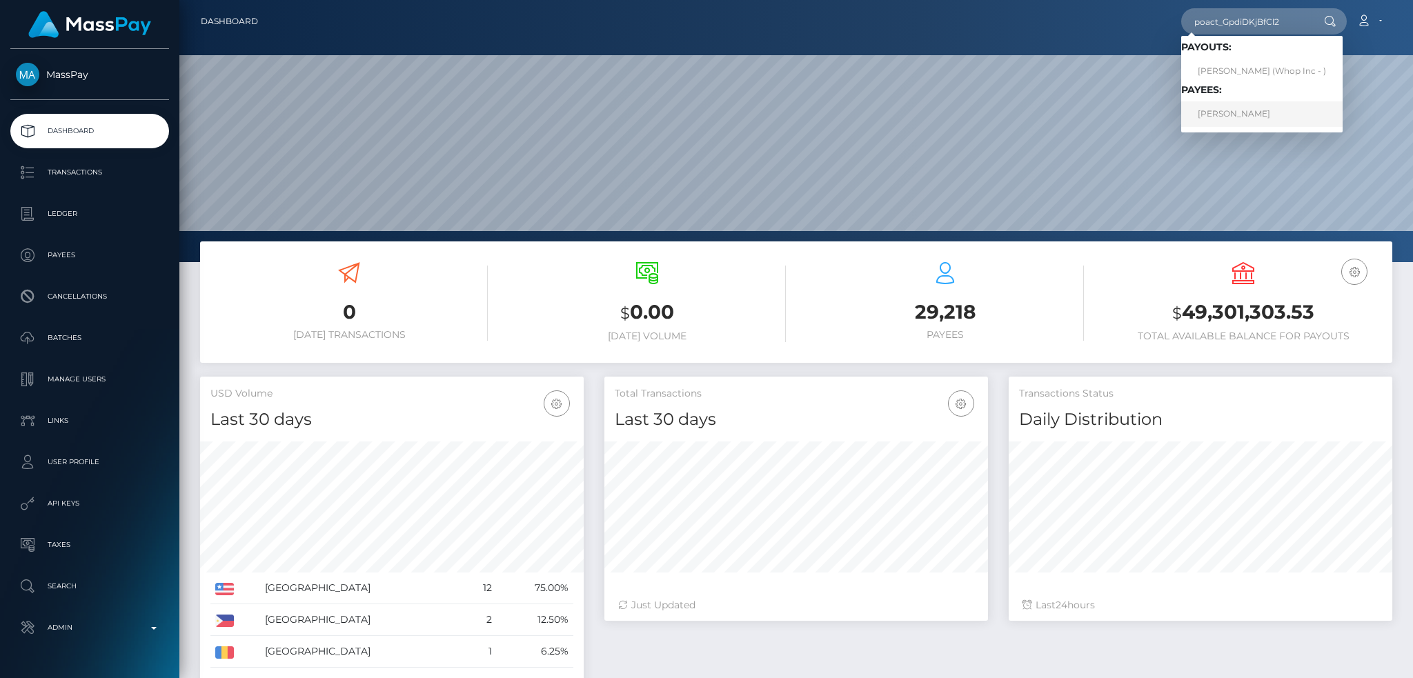 This screenshot has height=678, width=1413. I want to click on img: MassPay Logo, so click(90, 24).